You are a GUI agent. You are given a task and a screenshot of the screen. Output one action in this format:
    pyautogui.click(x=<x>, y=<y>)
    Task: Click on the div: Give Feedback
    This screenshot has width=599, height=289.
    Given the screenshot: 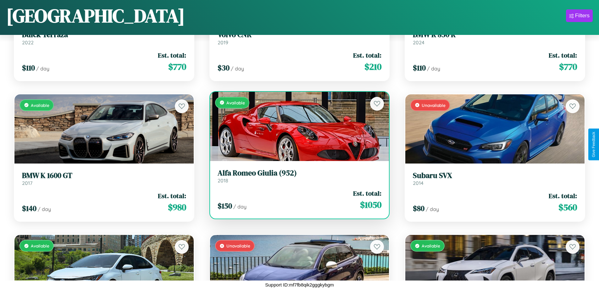 What is the action you would take?
    pyautogui.click(x=593, y=144)
    